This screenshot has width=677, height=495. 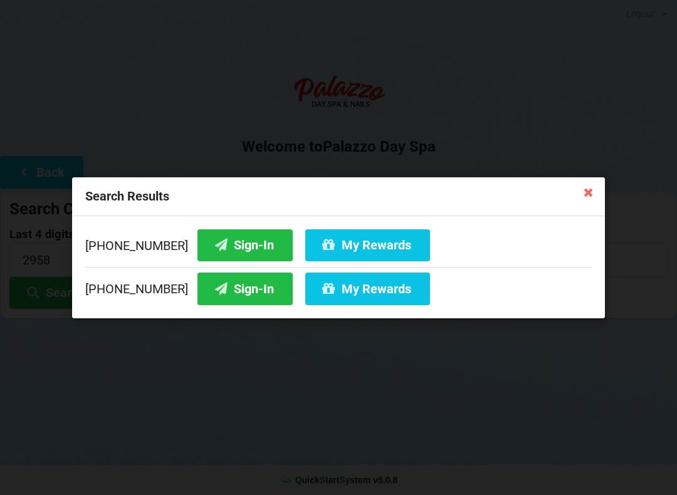 I want to click on div: Search Results, so click(x=338, y=197).